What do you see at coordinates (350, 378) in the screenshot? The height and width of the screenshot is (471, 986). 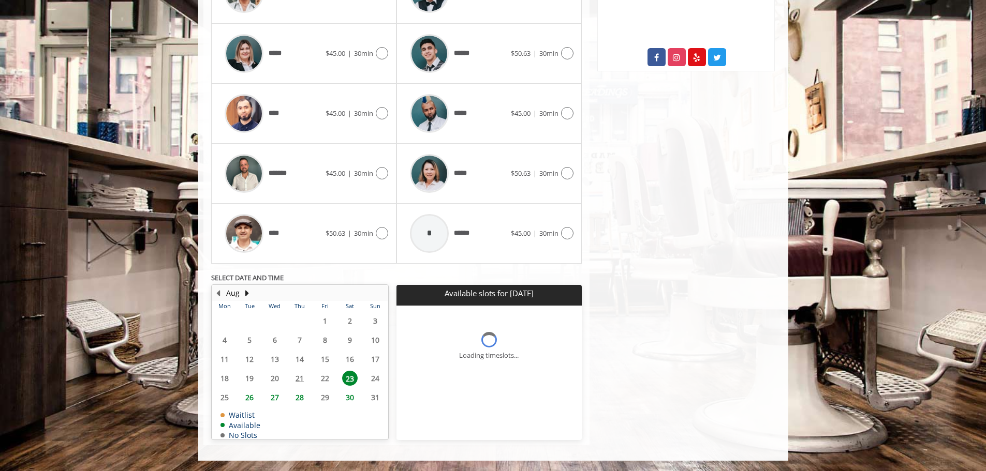 I see `span: 23` at bounding box center [350, 378].